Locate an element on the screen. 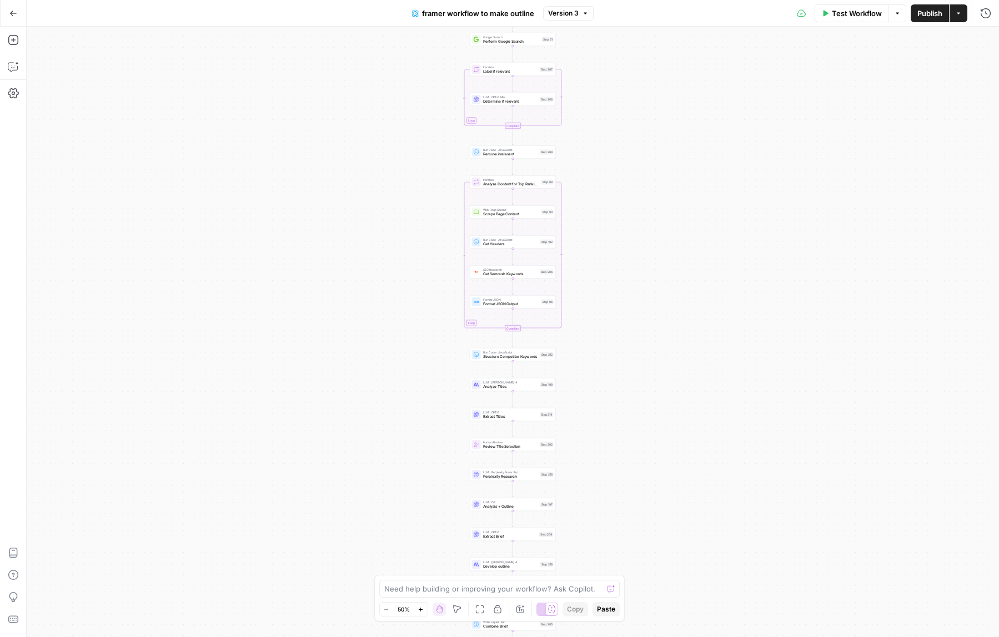 The width and height of the screenshot is (999, 637). div: Step 219 is located at coordinates (547, 565).